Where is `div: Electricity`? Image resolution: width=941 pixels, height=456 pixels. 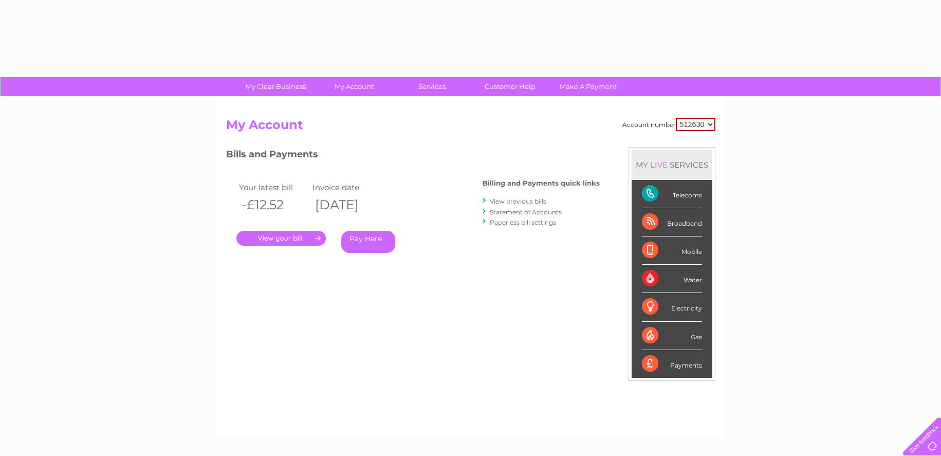
div: Electricity is located at coordinates (672, 307).